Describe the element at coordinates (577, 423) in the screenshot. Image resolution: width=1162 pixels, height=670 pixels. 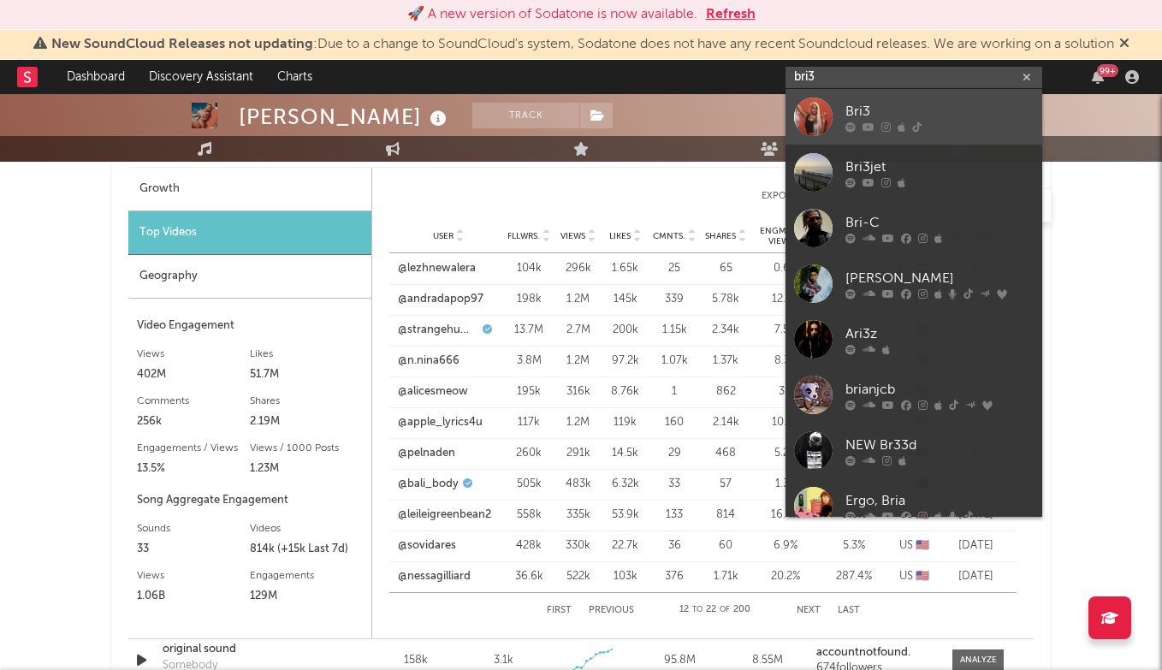
I see `div: 1.2M` at that location.